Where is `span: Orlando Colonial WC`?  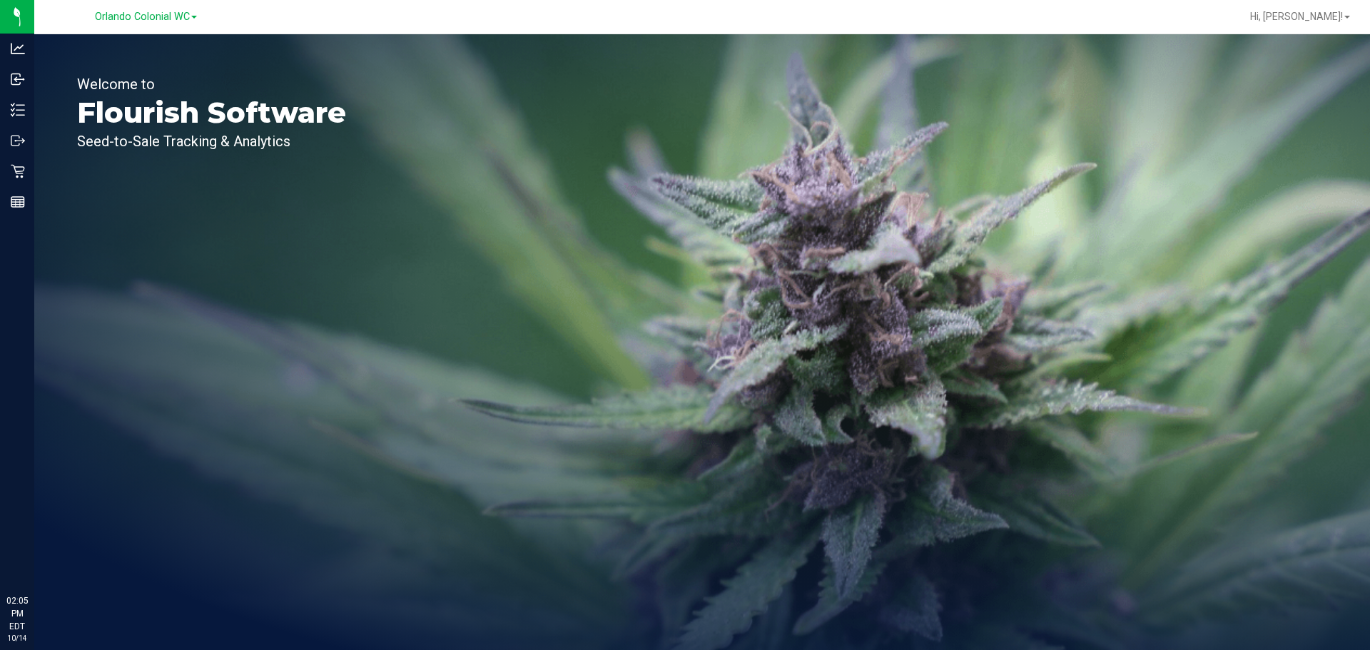
span: Orlando Colonial WC is located at coordinates (142, 16).